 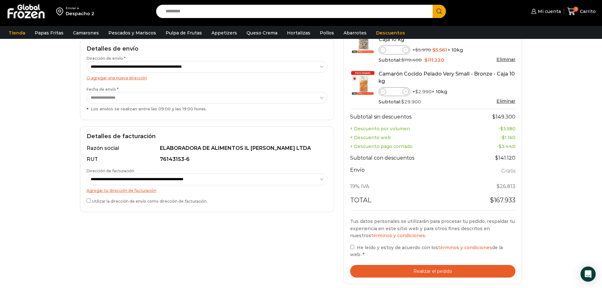 I want to click on label: Gratis, so click(x=508, y=171).